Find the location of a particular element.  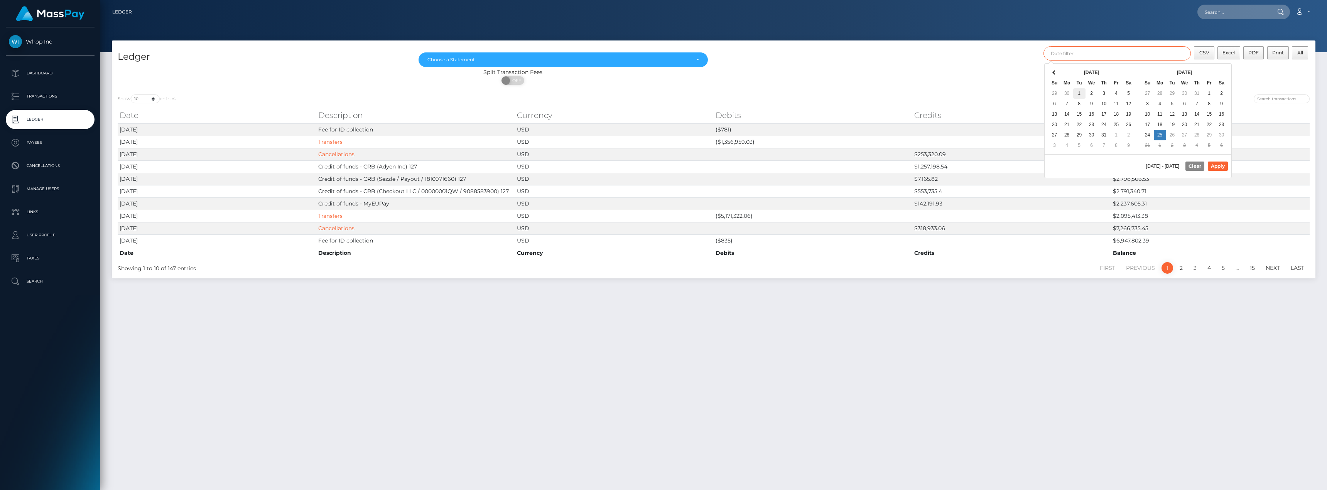

a: 5 is located at coordinates (1224, 268).